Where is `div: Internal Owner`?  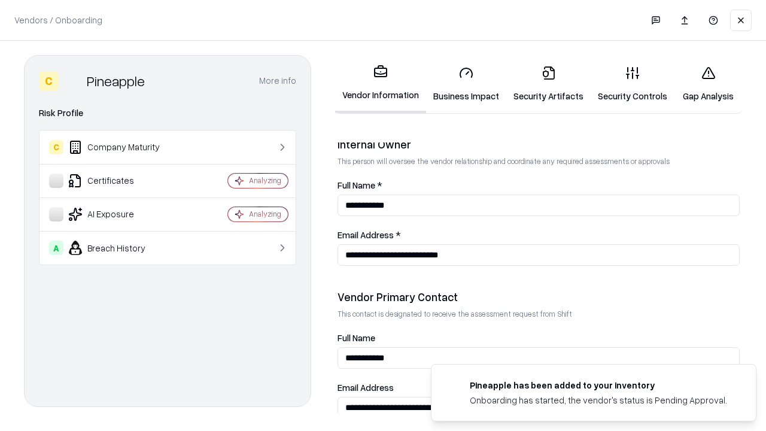 div: Internal Owner is located at coordinates (539, 144).